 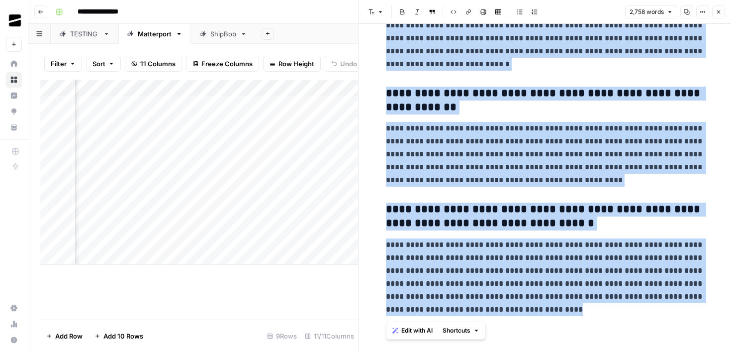 I want to click on span: 11 Columns, so click(x=158, y=64).